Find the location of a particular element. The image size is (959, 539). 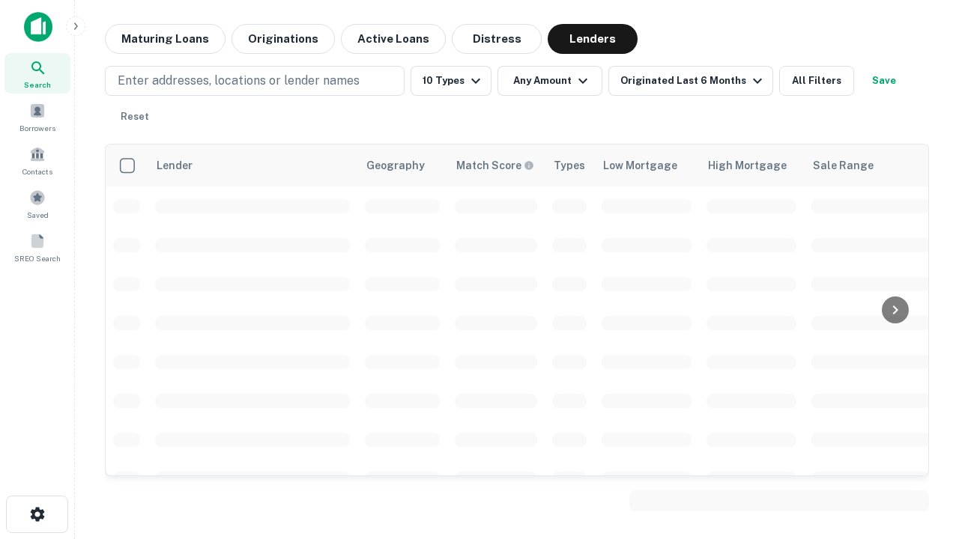

a: Saved is located at coordinates (37, 204).